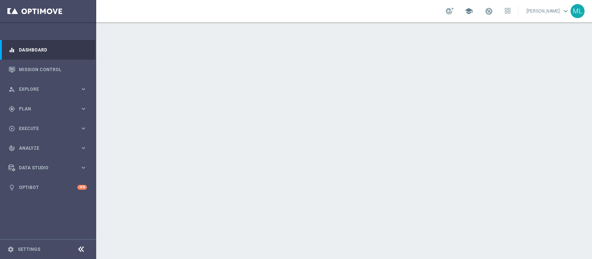 This screenshot has width=592, height=259. What do you see at coordinates (48, 128) in the screenshot?
I see `button: play_circle_outline Execute keyboard_arrow_right` at bounding box center [48, 128].